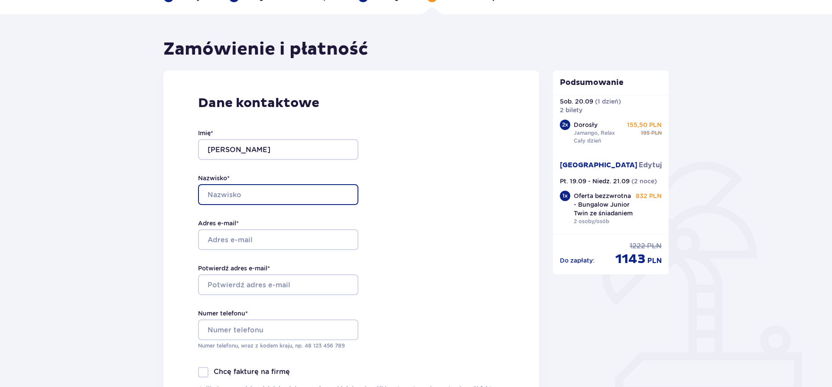  Describe the element at coordinates (630, 259) in the screenshot. I see `p: 1143` at that location.